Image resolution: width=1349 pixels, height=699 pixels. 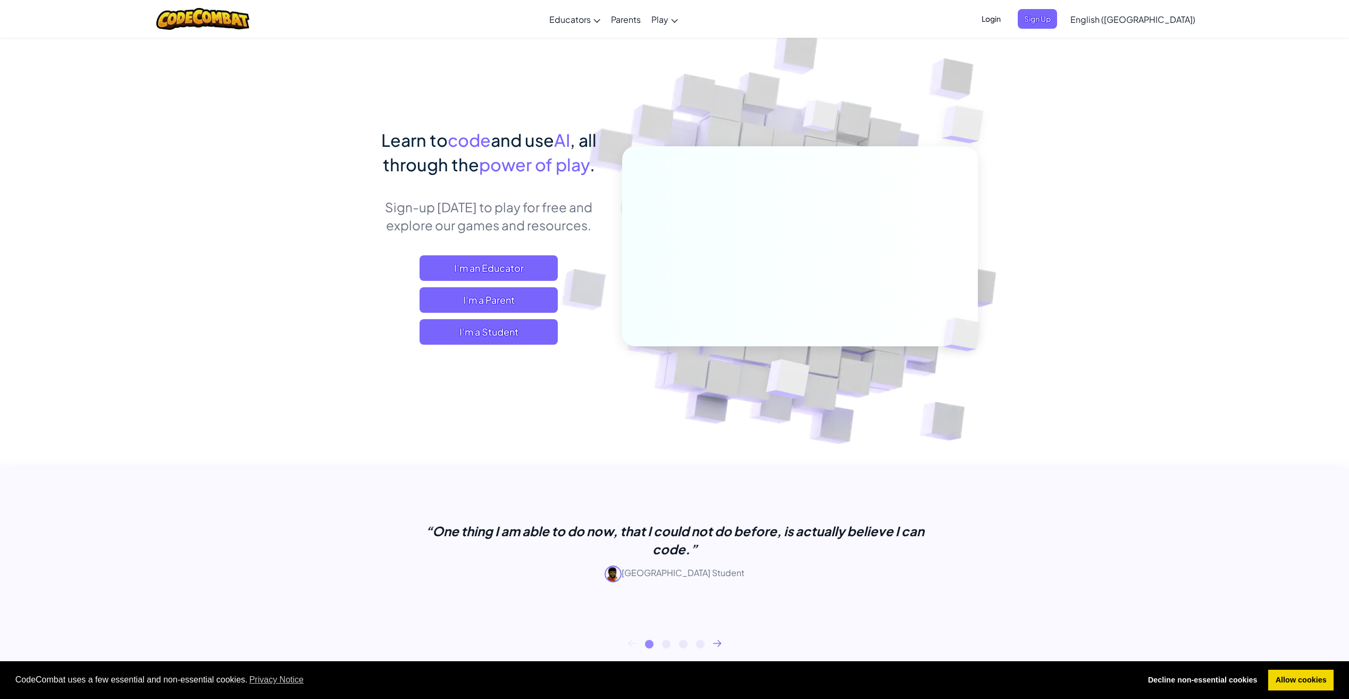 What do you see at coordinates (489, 332) in the screenshot?
I see `span: I'm a Student` at bounding box center [489, 332].